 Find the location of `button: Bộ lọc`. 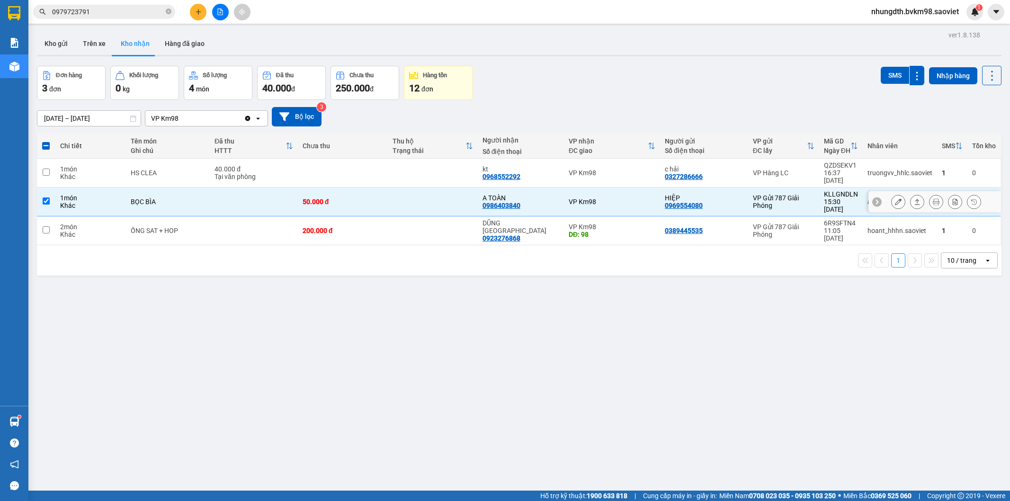

button: Bộ lọc is located at coordinates (297, 117).